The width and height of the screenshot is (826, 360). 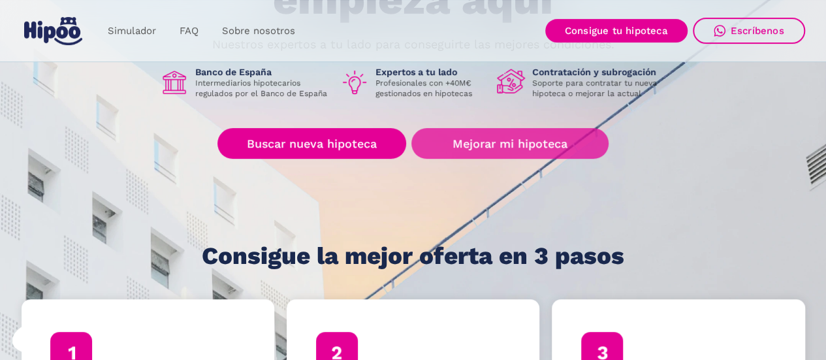 What do you see at coordinates (757, 31) in the screenshot?
I see `div: Escríbenos` at bounding box center [757, 31].